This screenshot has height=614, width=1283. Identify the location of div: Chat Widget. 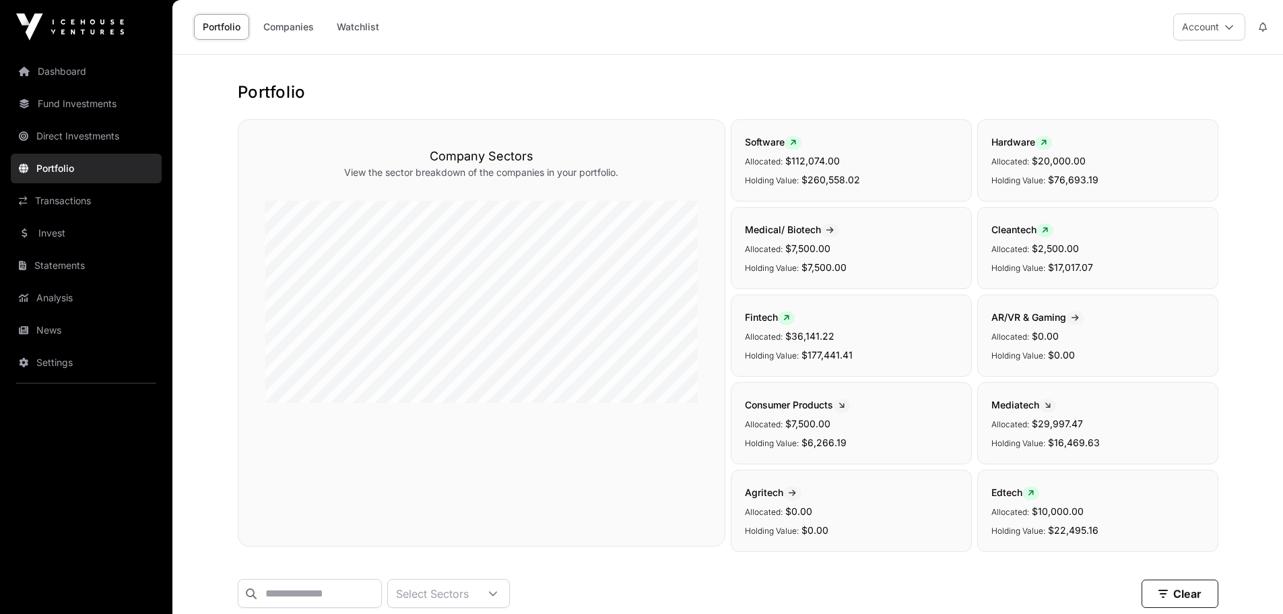
(1250, 581).